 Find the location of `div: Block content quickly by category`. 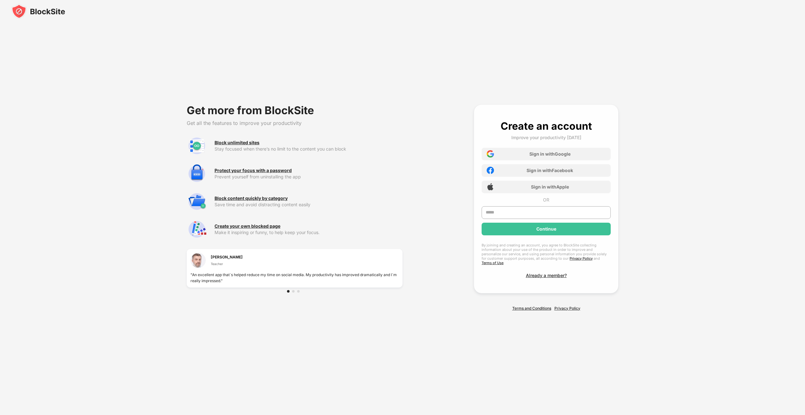

div: Block content quickly by category is located at coordinates (251, 198).